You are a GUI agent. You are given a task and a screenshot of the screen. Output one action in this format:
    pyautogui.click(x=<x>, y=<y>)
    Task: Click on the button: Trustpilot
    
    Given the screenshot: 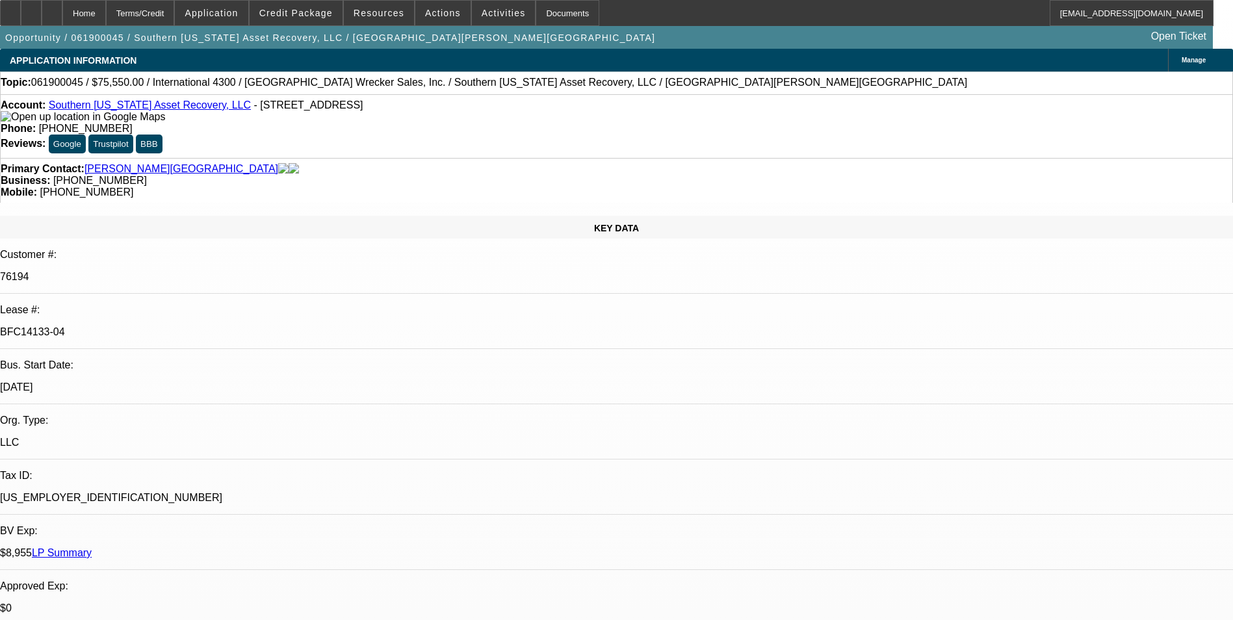 What is the action you would take?
    pyautogui.click(x=110, y=144)
    